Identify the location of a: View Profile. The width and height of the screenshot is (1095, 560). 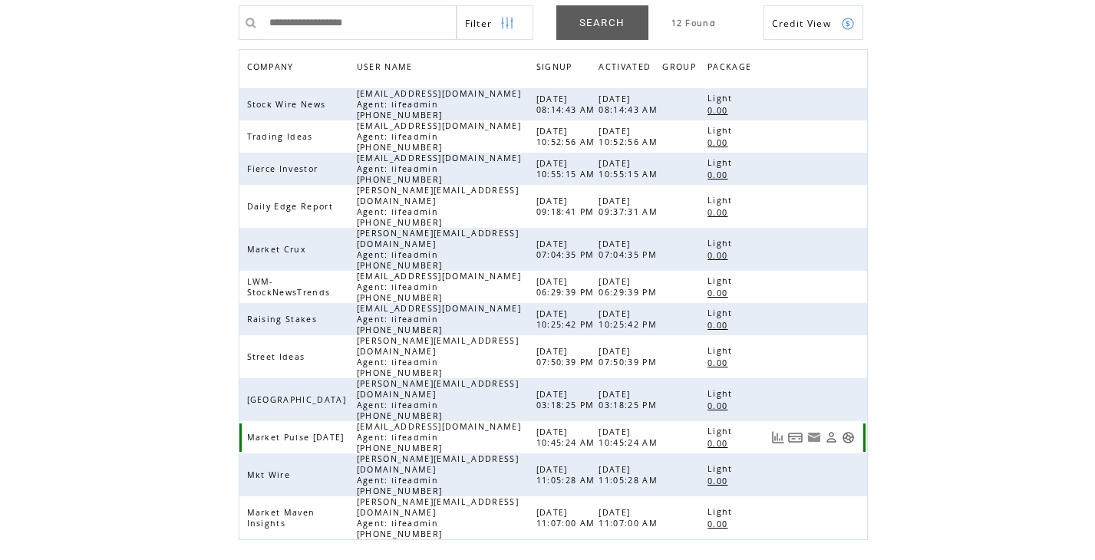
(831, 437).